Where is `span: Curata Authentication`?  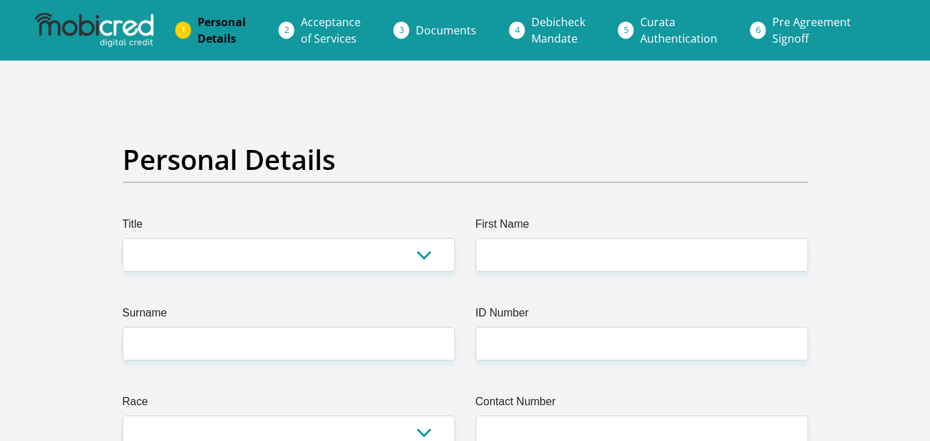
span: Curata Authentication is located at coordinates (678, 30).